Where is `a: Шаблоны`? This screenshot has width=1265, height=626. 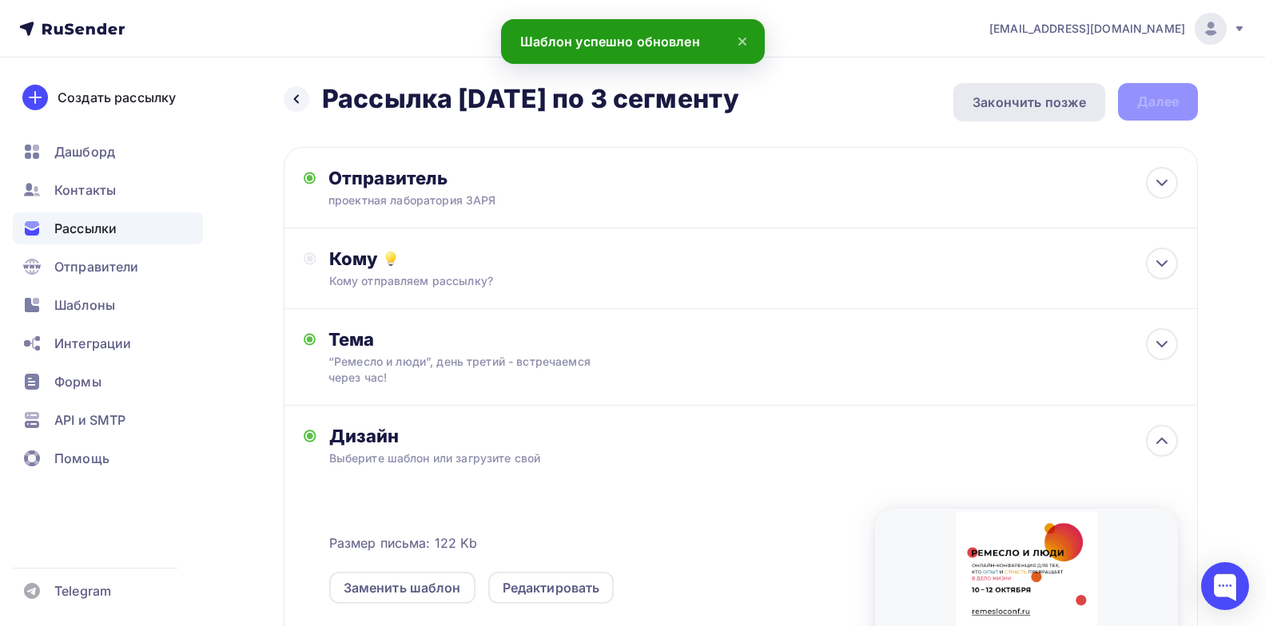 a: Шаблоны is located at coordinates (108, 305).